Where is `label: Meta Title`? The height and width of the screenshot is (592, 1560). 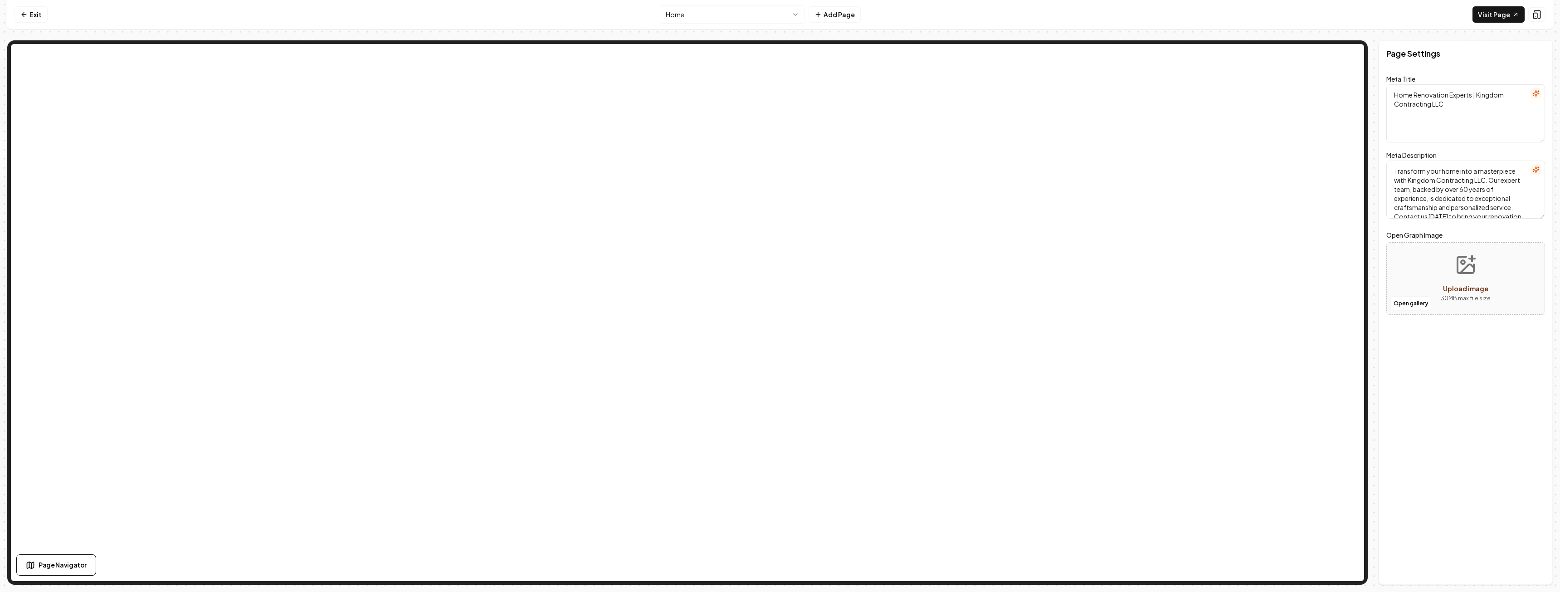
label: Meta Title is located at coordinates (1401, 79).